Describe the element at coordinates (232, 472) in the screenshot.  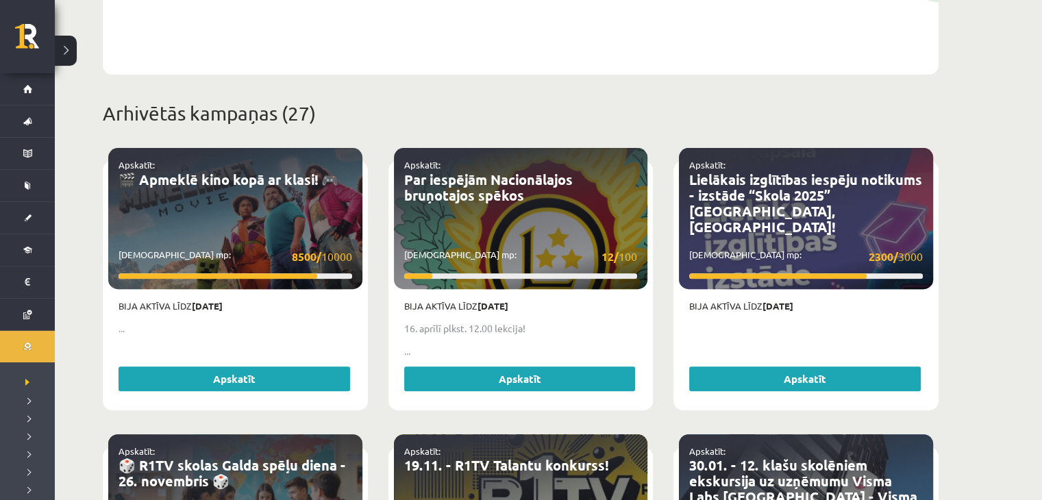
I see `a: 🎲 R1TV skolas Galda spēļu diena - 26. novembris 🎲` at that location.